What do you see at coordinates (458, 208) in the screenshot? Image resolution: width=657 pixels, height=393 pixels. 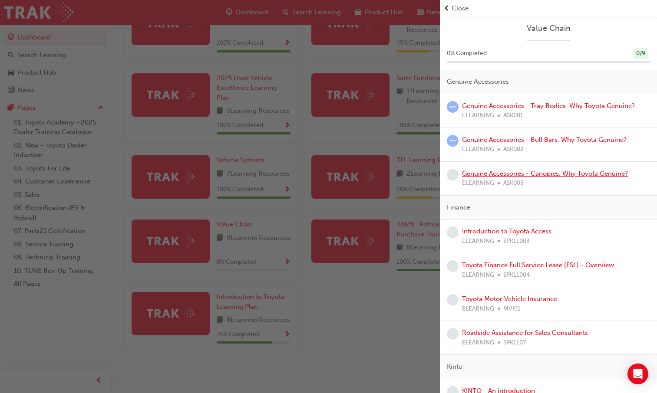 I see `span: Finance` at bounding box center [458, 208].